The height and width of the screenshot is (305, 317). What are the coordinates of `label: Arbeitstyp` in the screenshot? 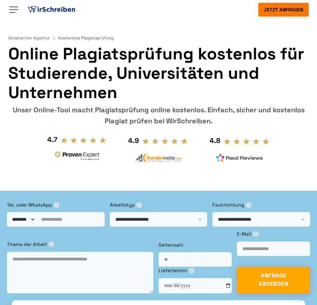 It's located at (158, 205).